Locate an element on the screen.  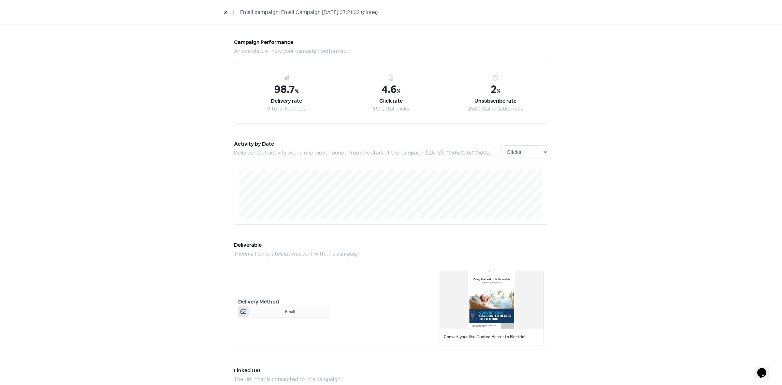
h5: Campaign Performance is located at coordinates (391, 42).